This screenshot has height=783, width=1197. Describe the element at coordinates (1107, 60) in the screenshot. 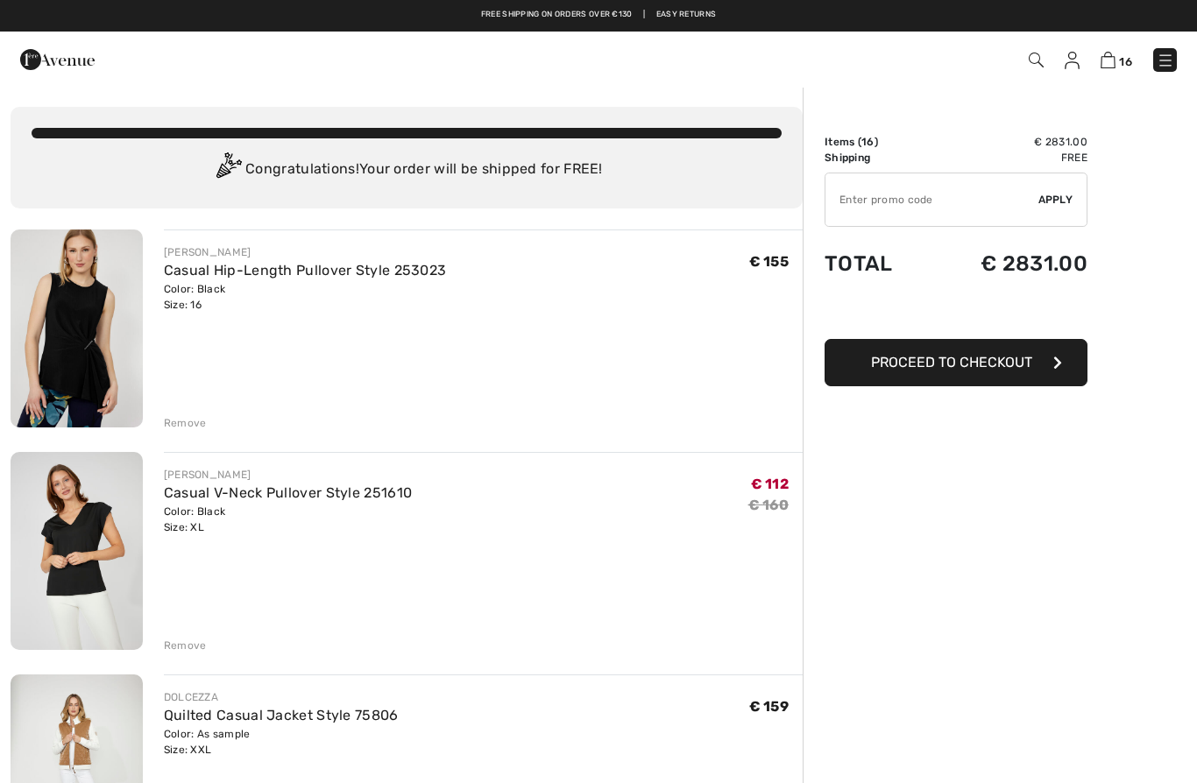

I see `img: Shopping Bag` at that location.